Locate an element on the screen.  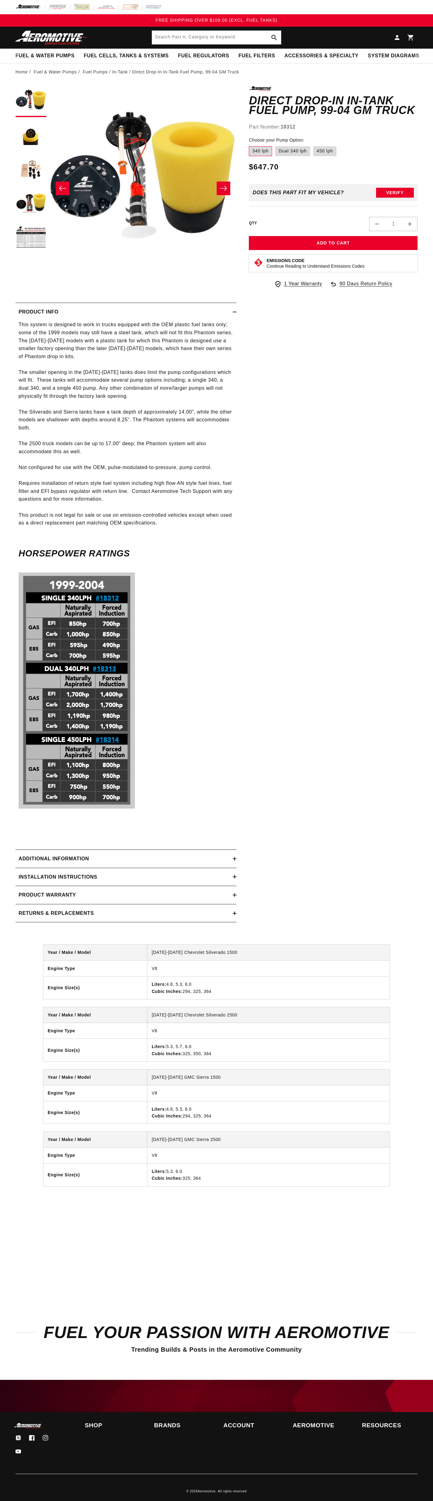
summary: Fuel Cells, Tanks & Systems is located at coordinates (126, 56).